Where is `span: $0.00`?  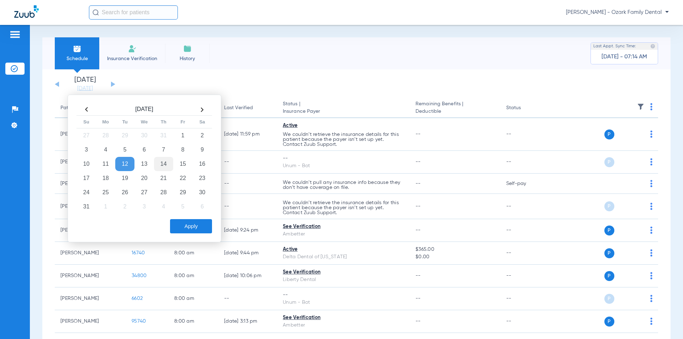 span: $0.00 is located at coordinates (455, 257).